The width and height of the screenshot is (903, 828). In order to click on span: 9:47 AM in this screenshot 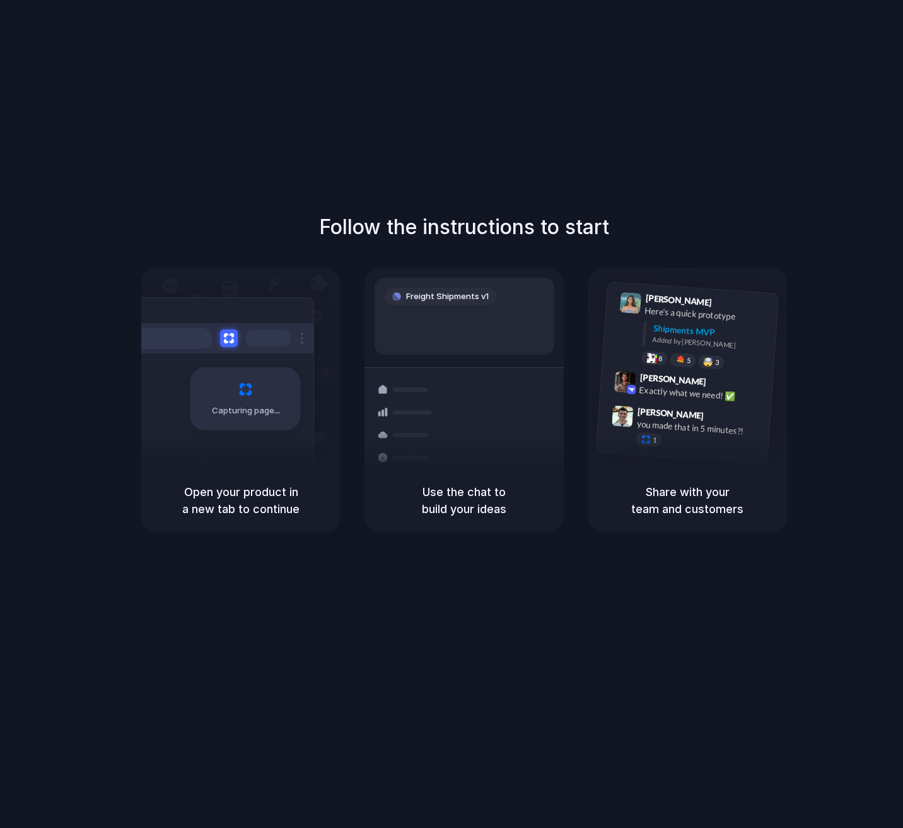, I will do `click(720, 418)`.